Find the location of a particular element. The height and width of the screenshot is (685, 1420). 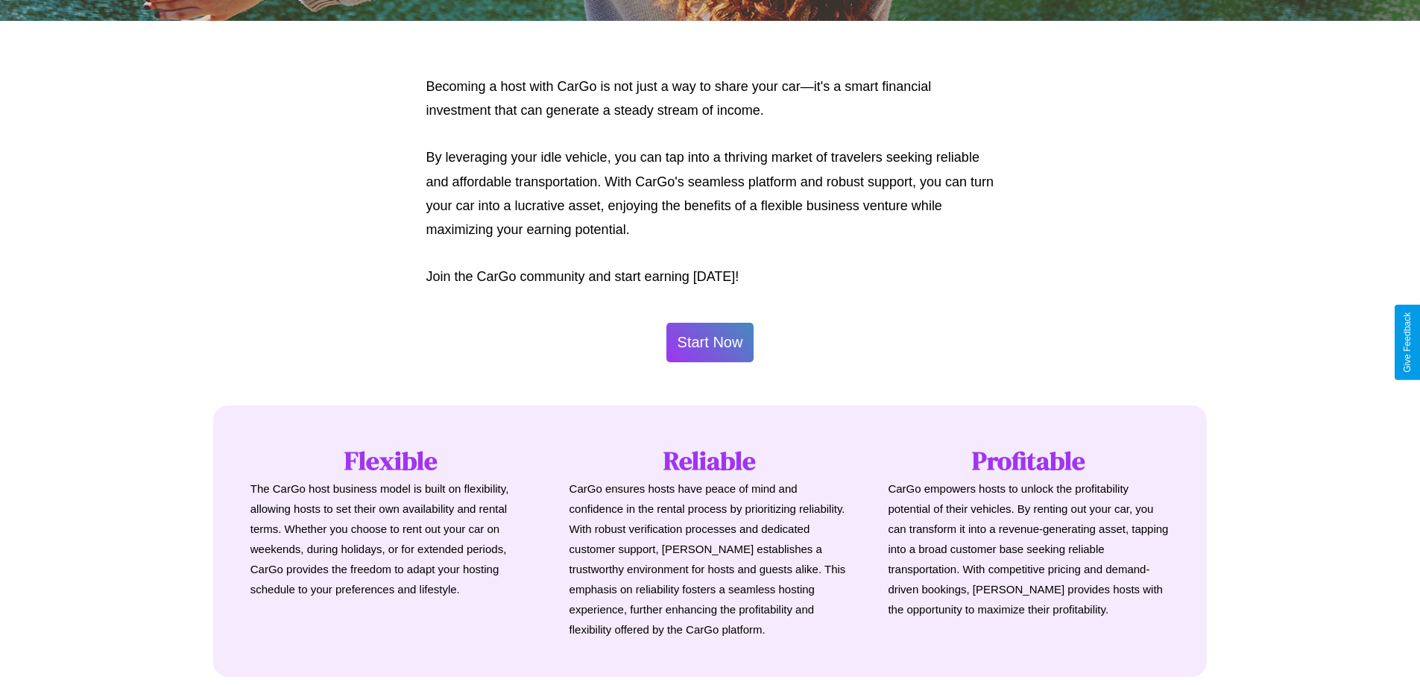

p: CarGo empowers hosts to unlock the profitability potential of their vehicles. By renting out your... is located at coordinates (1028, 549).